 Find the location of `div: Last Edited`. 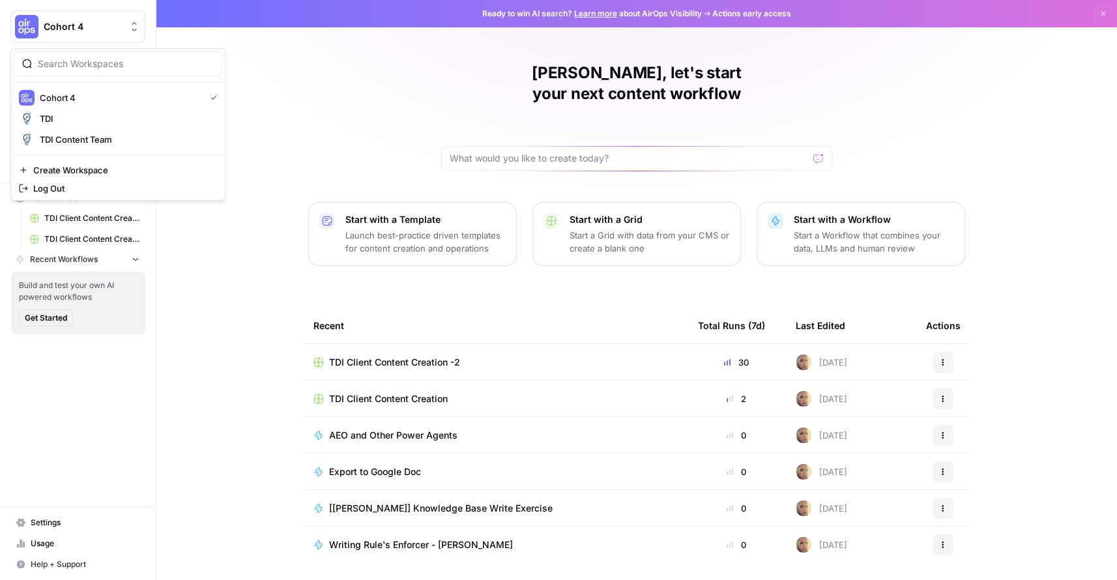

div: Last Edited is located at coordinates (821, 325).